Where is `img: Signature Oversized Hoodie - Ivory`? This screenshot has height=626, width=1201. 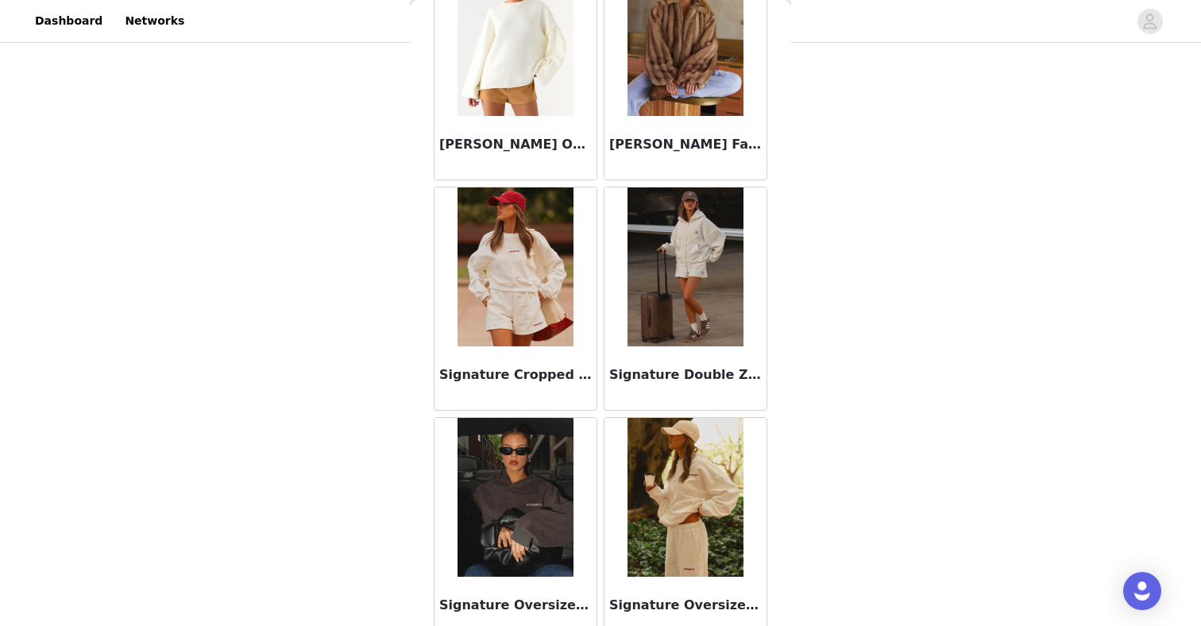 img: Signature Oversized Hoodie - Ivory is located at coordinates (685, 497).